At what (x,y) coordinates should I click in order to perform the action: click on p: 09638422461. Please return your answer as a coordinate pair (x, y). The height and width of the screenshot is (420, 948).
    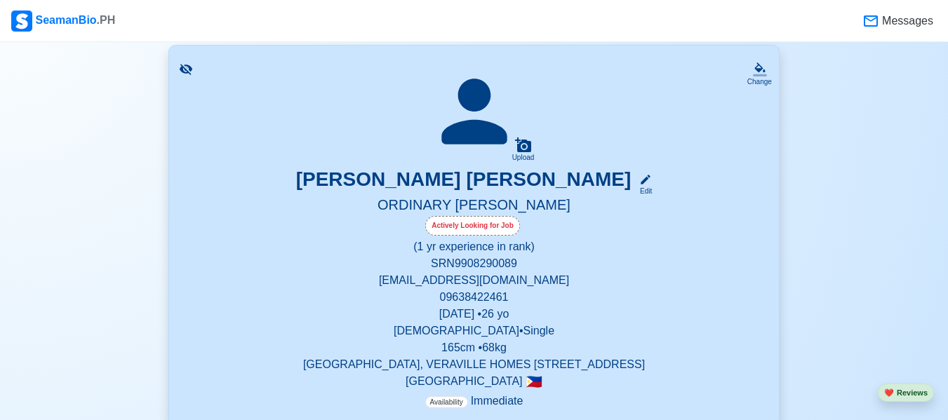
    Looking at the image, I should click on (474, 298).